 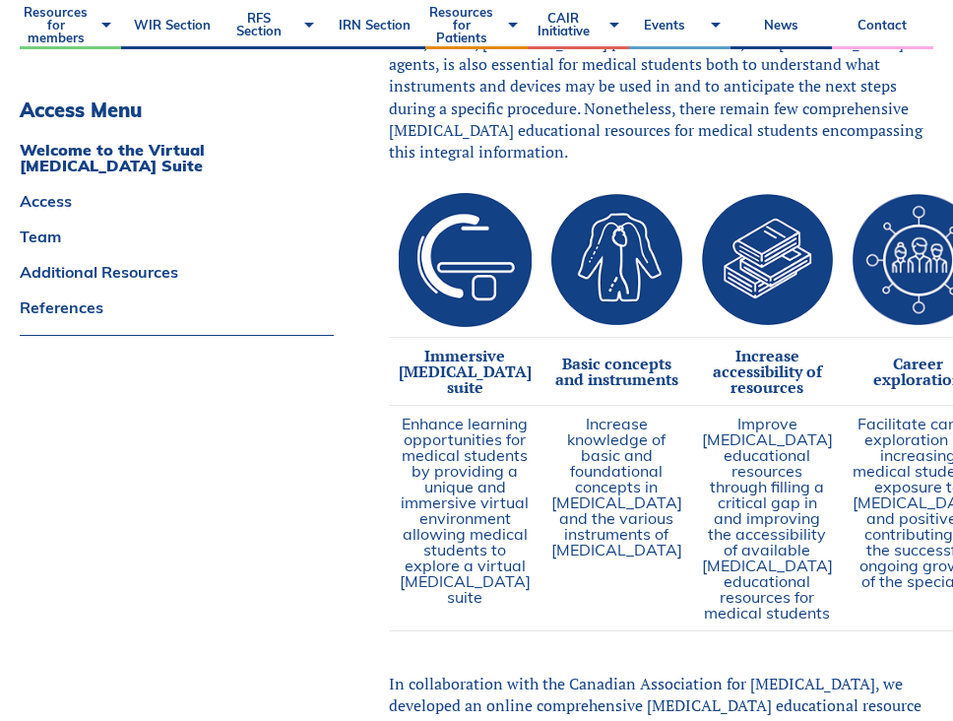 What do you see at coordinates (616, 371) in the screenshot?
I see `strong: Basic concepts and instruments` at bounding box center [616, 371].